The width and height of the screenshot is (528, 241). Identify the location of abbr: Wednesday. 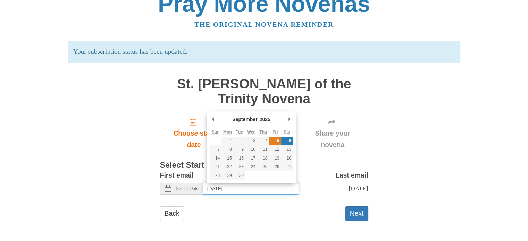
(251, 132).